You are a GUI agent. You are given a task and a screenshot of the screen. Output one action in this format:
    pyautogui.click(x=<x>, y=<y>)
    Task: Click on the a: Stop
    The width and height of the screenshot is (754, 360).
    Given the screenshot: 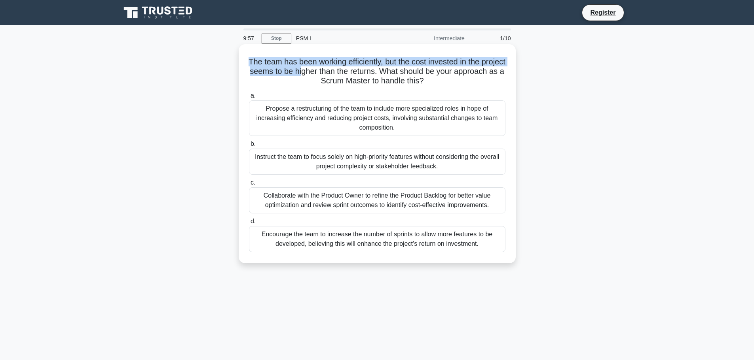 What is the action you would take?
    pyautogui.click(x=276, y=38)
    